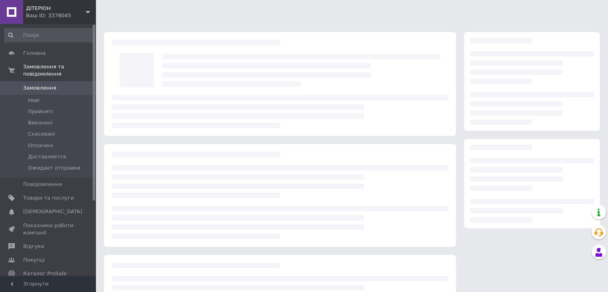 The width and height of the screenshot is (608, 292). Describe the element at coordinates (45, 274) in the screenshot. I see `span: Каталог ProSale` at that location.